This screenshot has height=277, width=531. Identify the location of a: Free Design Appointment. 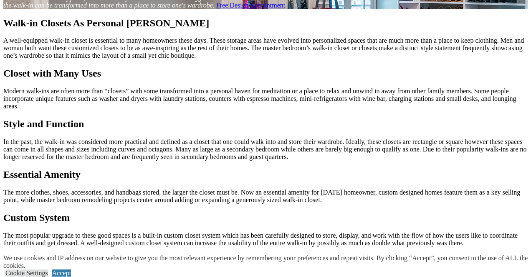
(251, 5).